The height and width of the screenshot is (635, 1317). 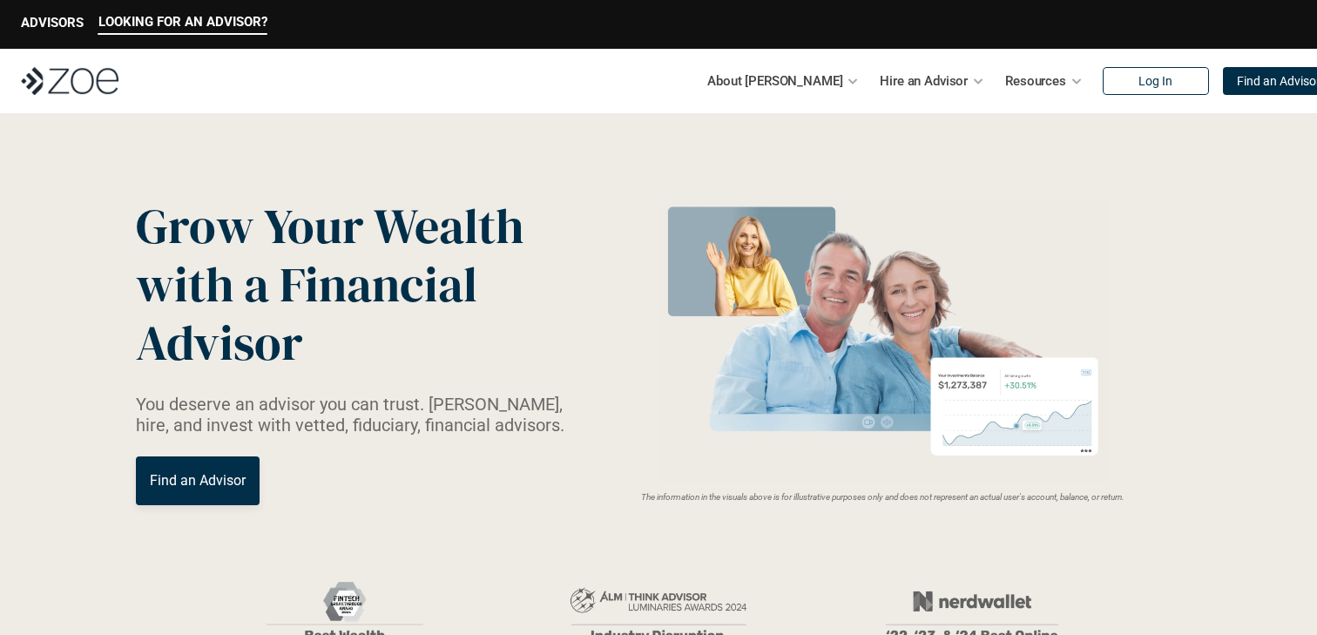 What do you see at coordinates (882, 340) in the screenshot?
I see `img: Zoe Financial Hero Image` at bounding box center [882, 340].